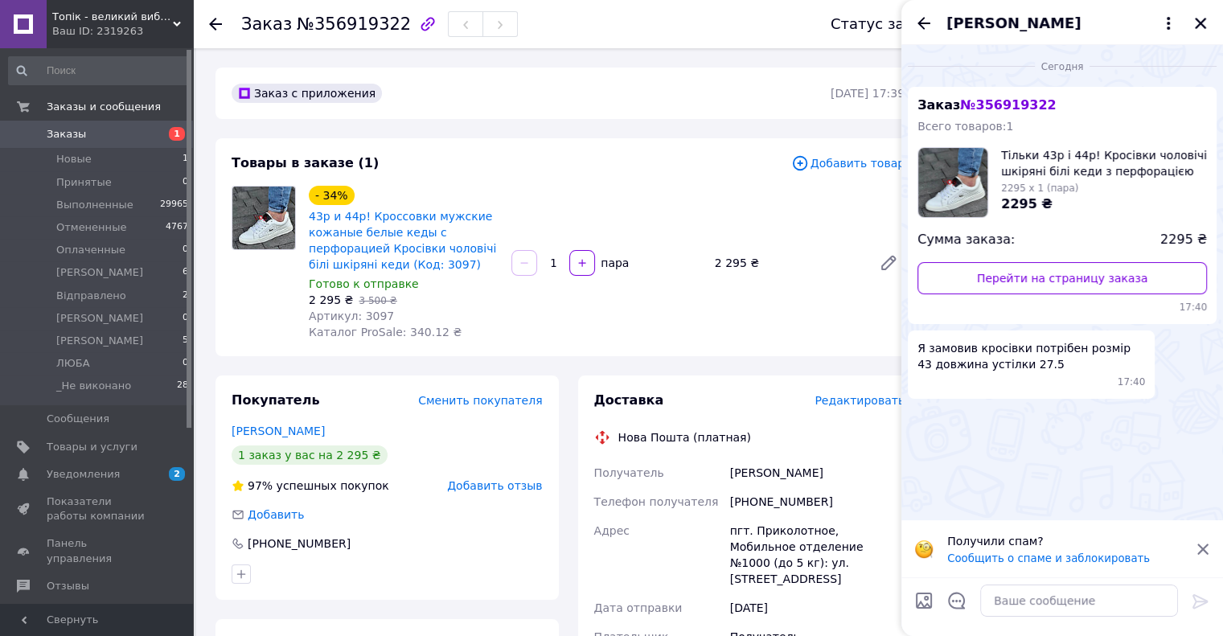 Image resolution: width=1223 pixels, height=636 pixels. Describe the element at coordinates (177, 227) in the screenshot. I see `span: 4767` at that location.